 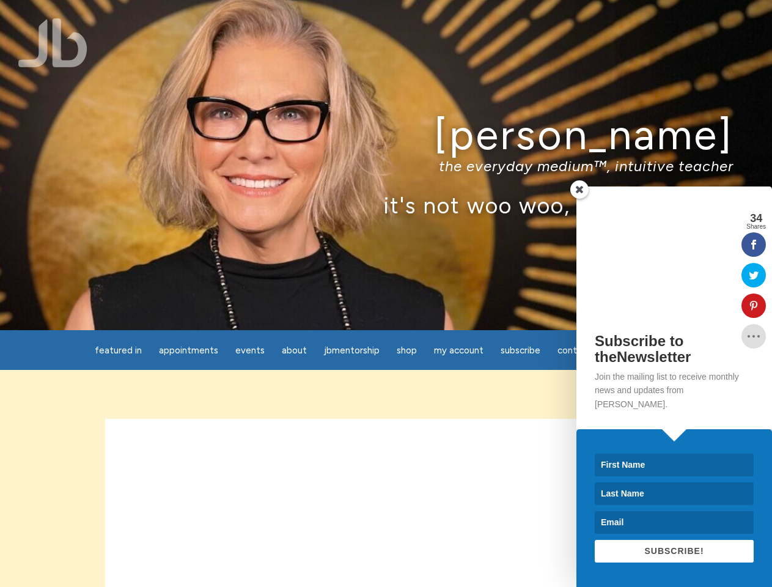 I want to click on a: Jamie Butler. The Everyday Medium, so click(x=53, y=43).